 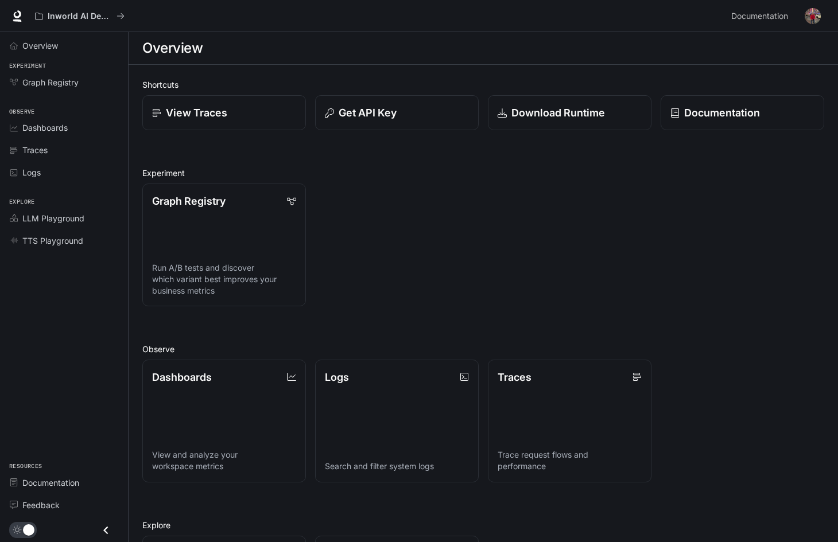 I want to click on a: Traces, so click(x=64, y=150).